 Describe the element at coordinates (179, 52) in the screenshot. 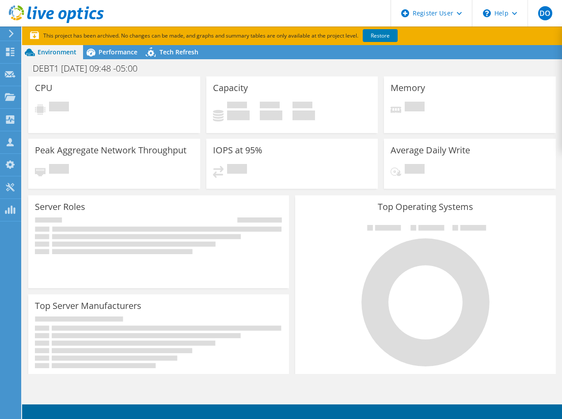

I see `span: Tech Refresh` at that location.